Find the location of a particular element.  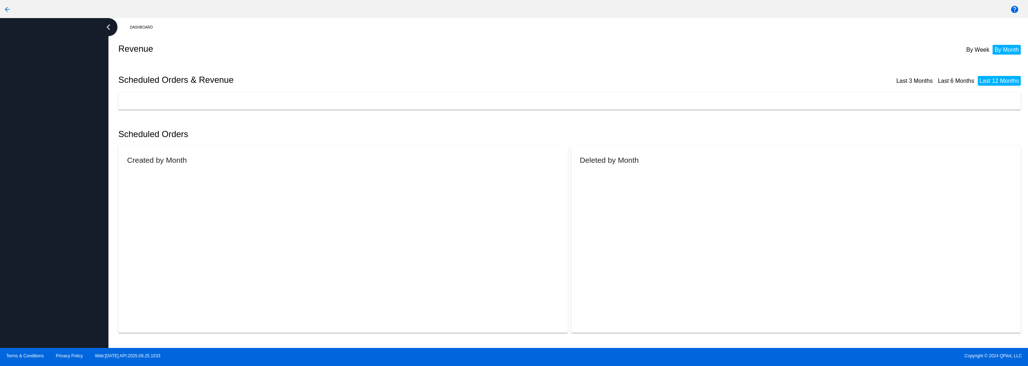

mat-icon: help is located at coordinates (1014, 9).